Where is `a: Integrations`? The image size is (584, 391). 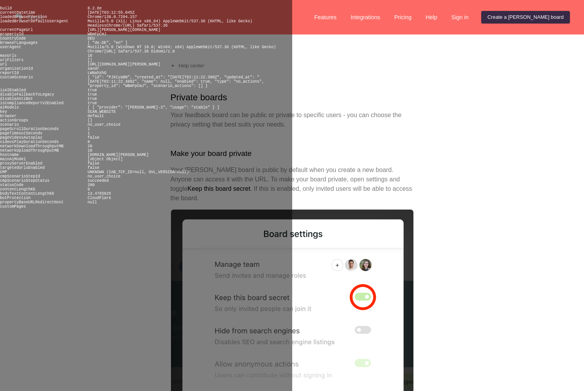
a: Integrations is located at coordinates (365, 17).